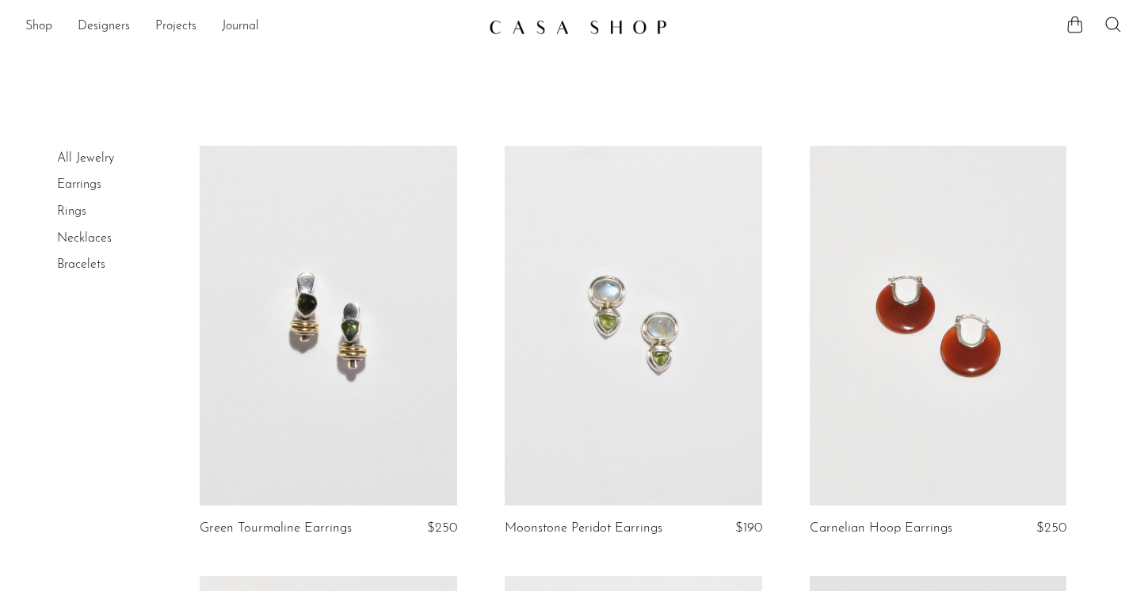 This screenshot has height=591, width=1148. I want to click on a: Necklaces, so click(84, 238).